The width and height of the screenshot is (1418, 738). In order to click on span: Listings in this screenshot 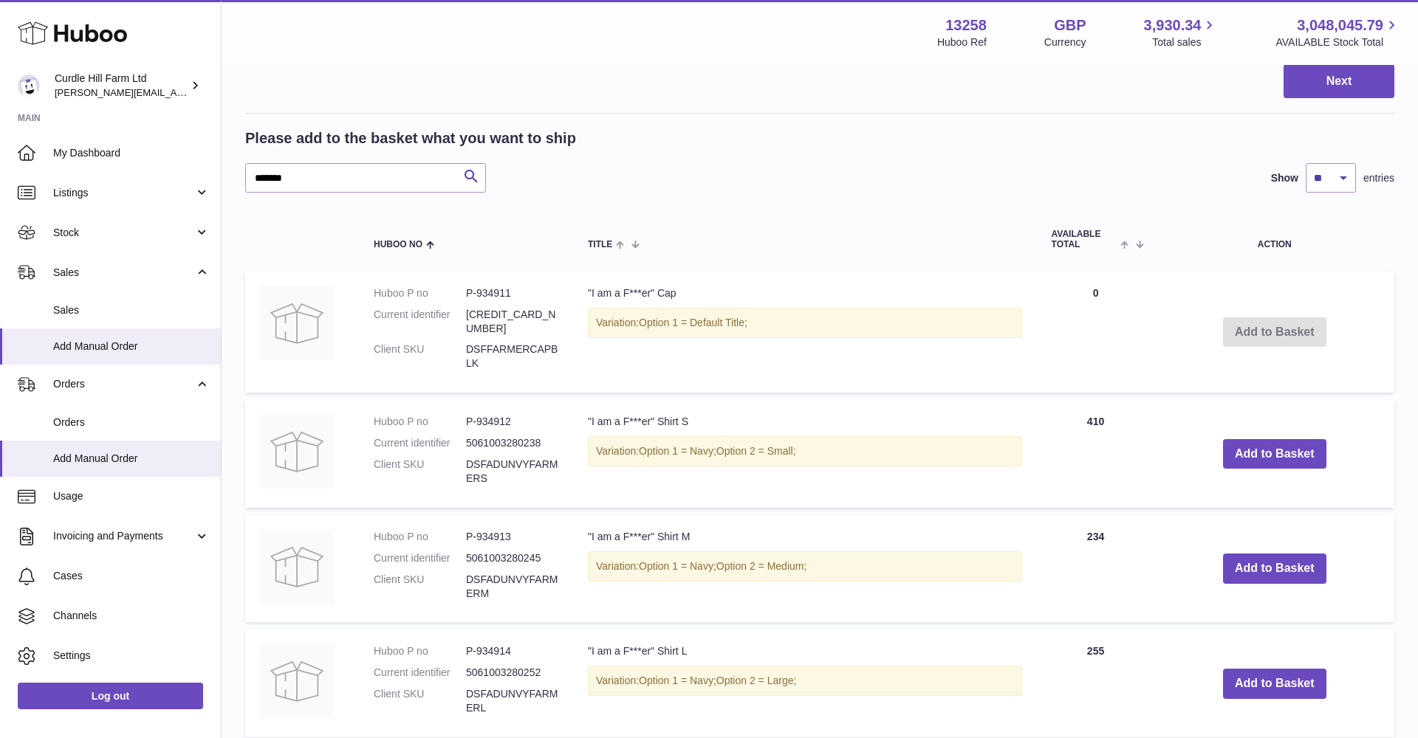, I will do `click(123, 193)`.